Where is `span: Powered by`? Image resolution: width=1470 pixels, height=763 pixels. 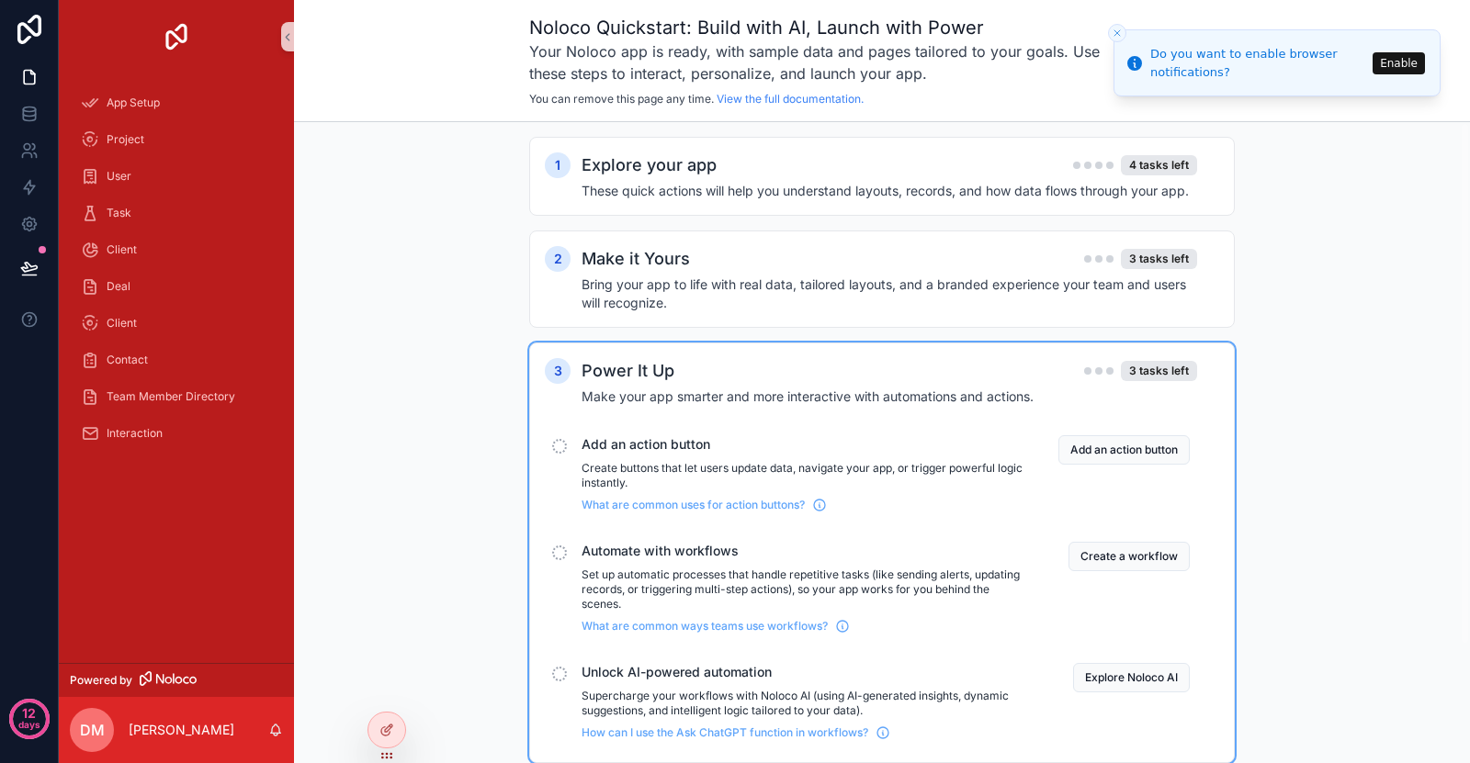
span: Powered by is located at coordinates (101, 681).